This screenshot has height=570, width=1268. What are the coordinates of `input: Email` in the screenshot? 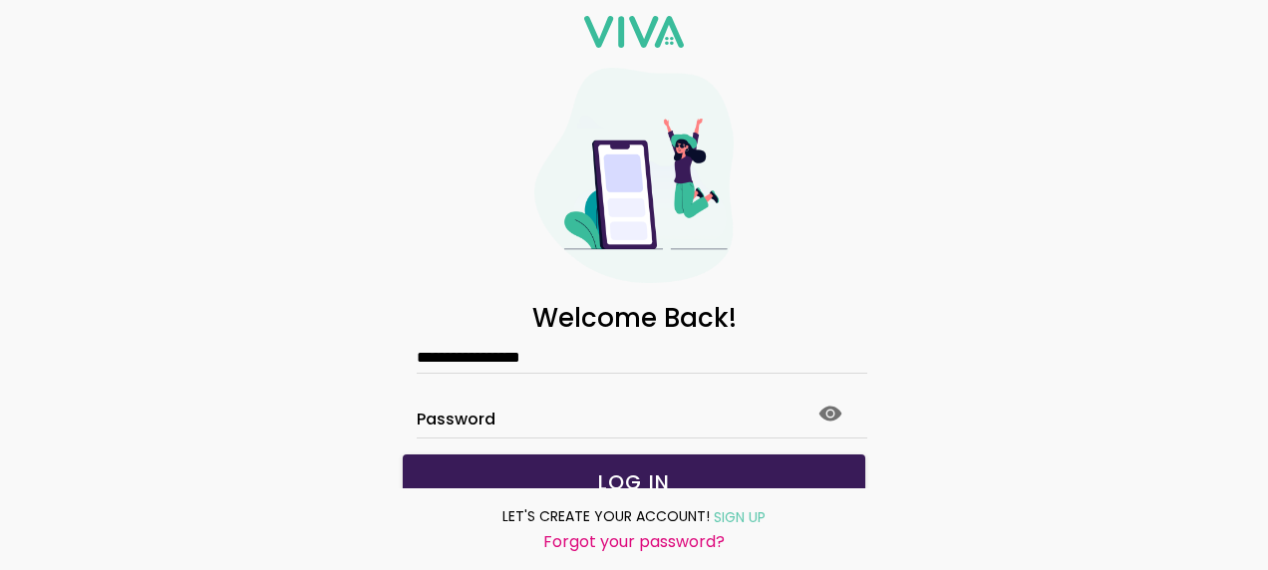 It's located at (634, 357).